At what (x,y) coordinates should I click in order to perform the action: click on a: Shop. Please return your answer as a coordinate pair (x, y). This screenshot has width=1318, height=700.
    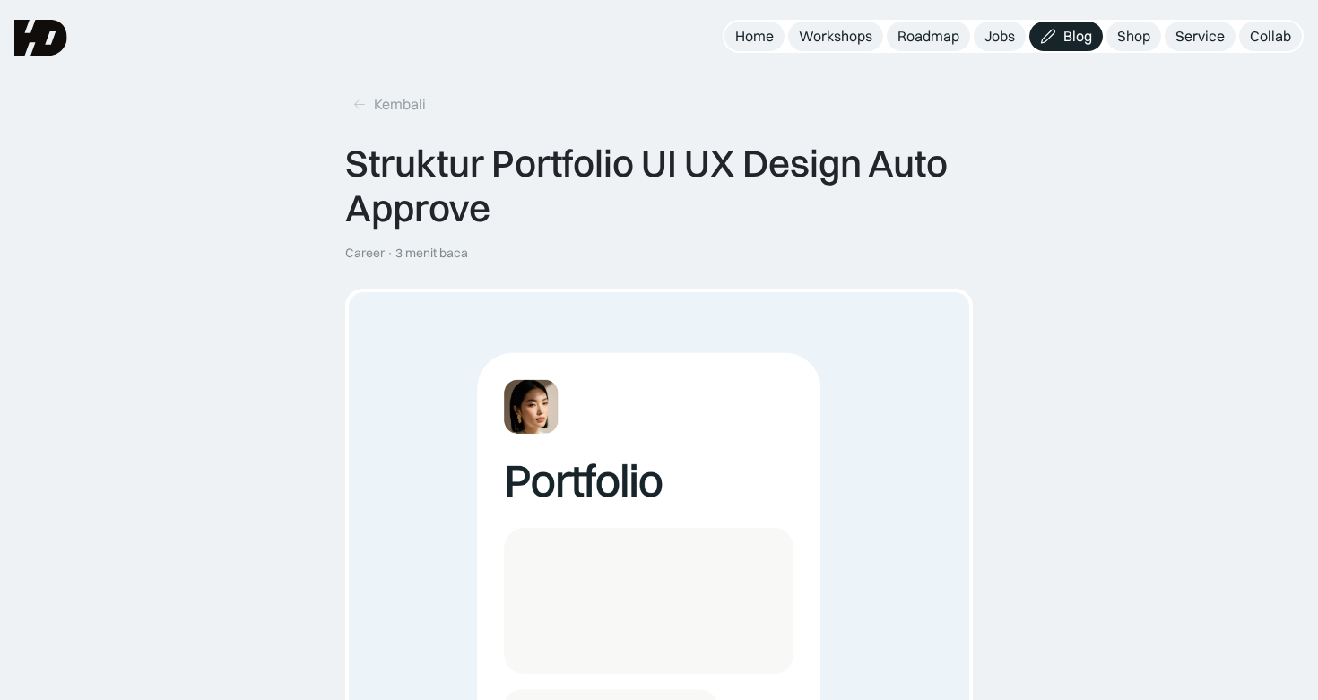
    Looking at the image, I should click on (1133, 36).